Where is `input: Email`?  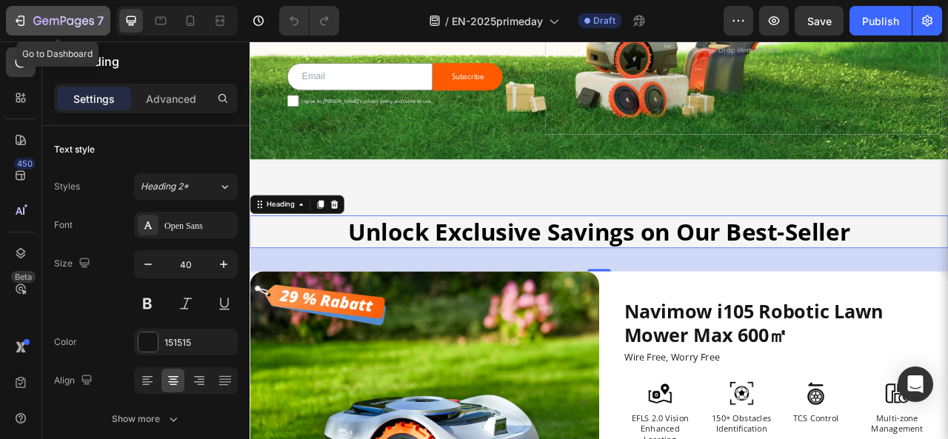
input: Email is located at coordinates (140, 44).